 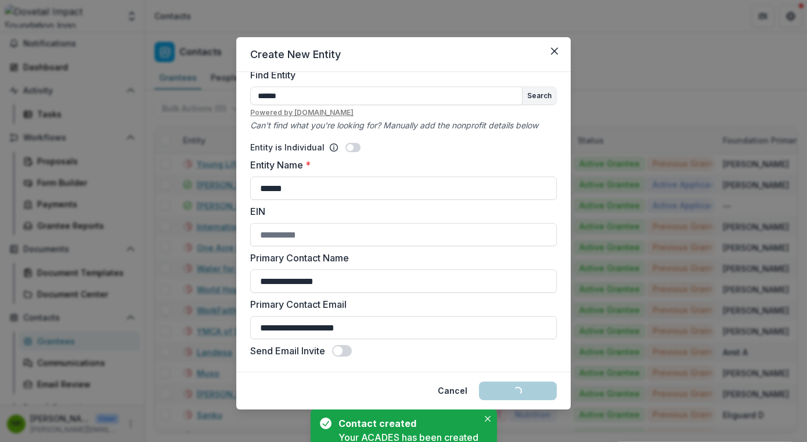 I want to click on label: Entity Name, so click(x=400, y=165).